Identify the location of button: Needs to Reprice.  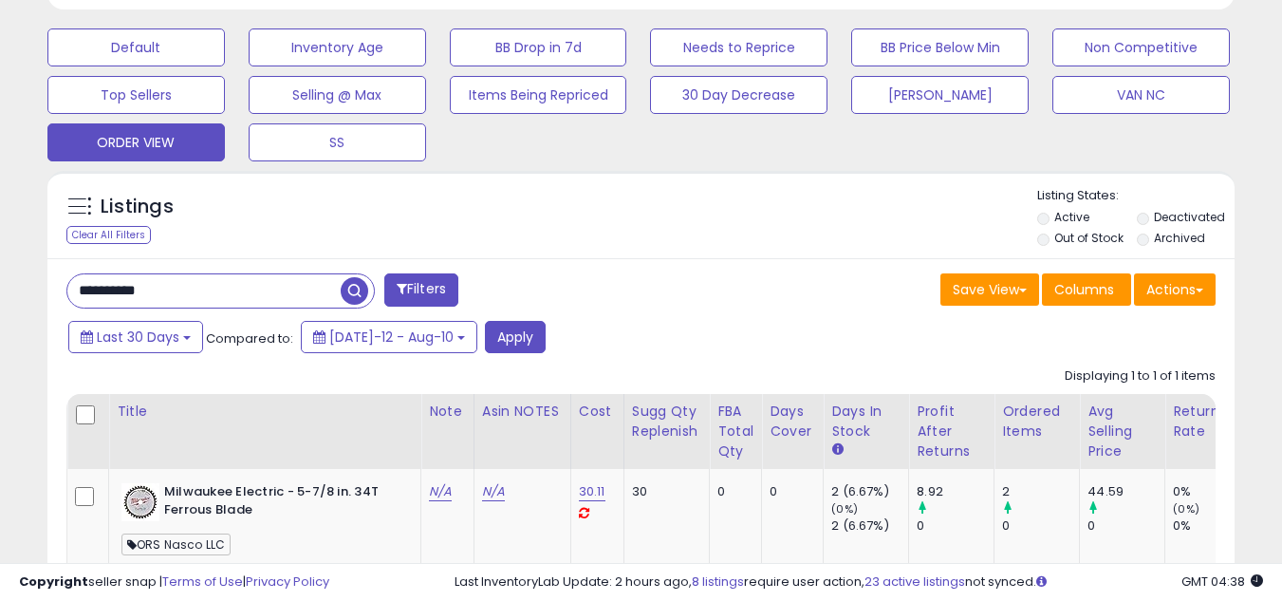
(738, 47).